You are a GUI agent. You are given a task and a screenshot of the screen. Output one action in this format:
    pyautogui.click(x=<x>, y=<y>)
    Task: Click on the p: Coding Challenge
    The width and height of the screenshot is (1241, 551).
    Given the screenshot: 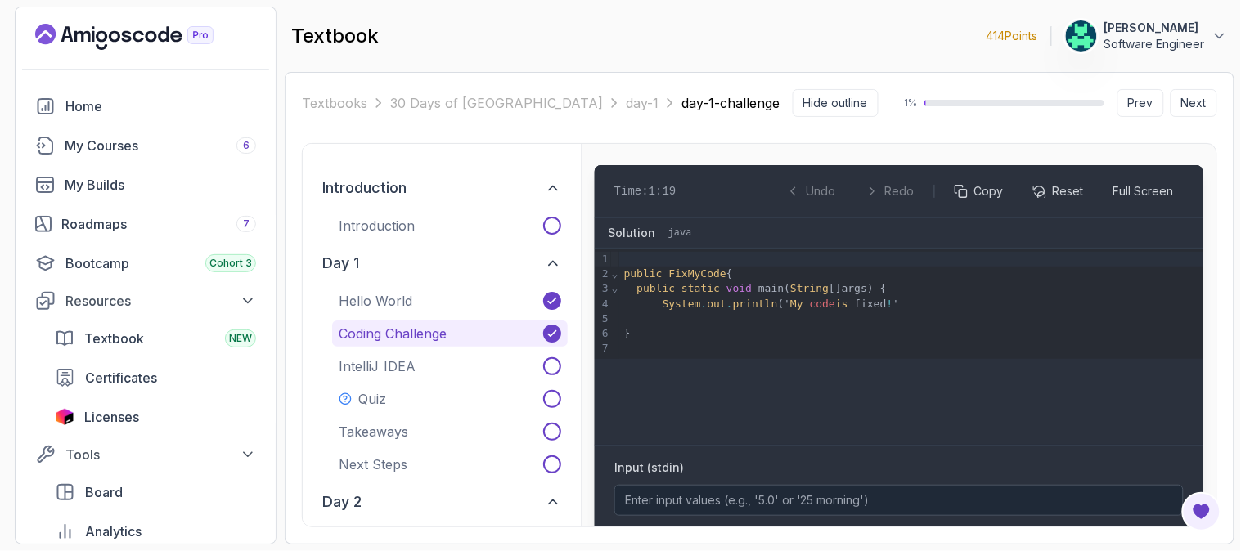 What is the action you would take?
    pyautogui.click(x=393, y=334)
    